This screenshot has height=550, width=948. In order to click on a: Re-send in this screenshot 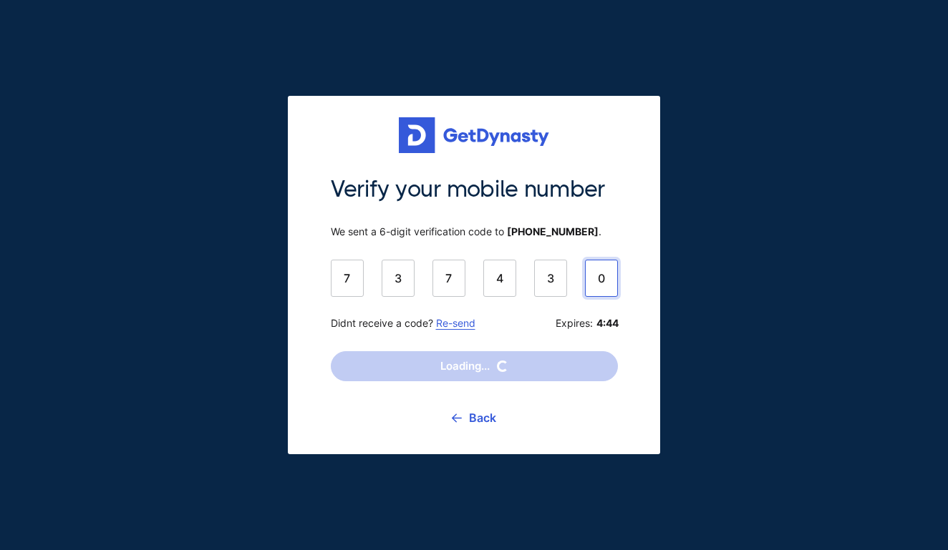, I will do `click(455, 323)`.